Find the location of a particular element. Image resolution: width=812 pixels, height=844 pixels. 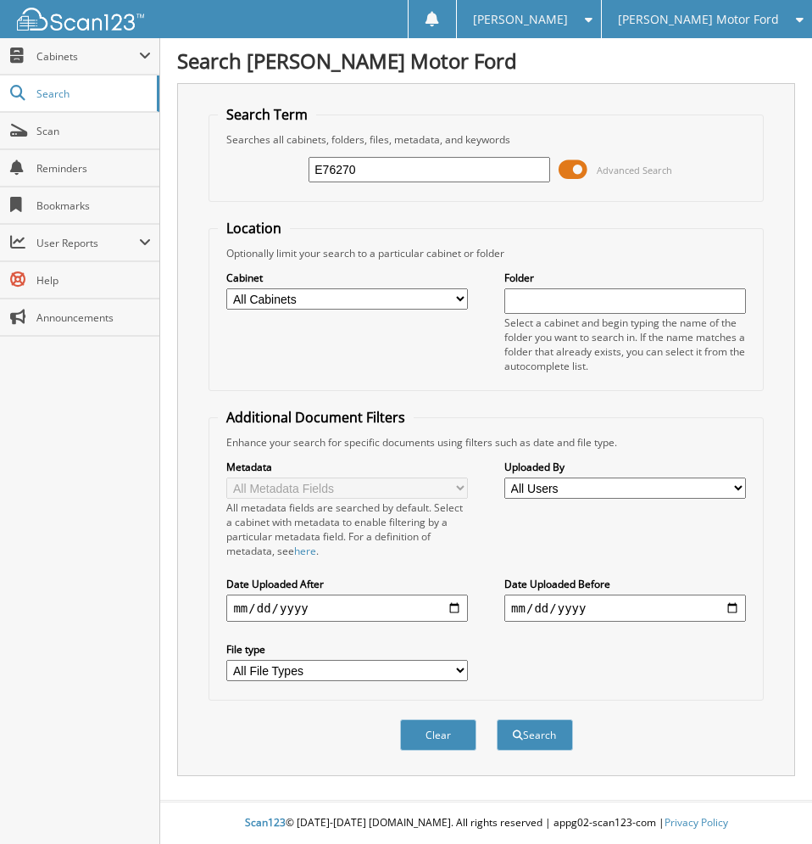

span: Search is located at coordinates (92, 93).